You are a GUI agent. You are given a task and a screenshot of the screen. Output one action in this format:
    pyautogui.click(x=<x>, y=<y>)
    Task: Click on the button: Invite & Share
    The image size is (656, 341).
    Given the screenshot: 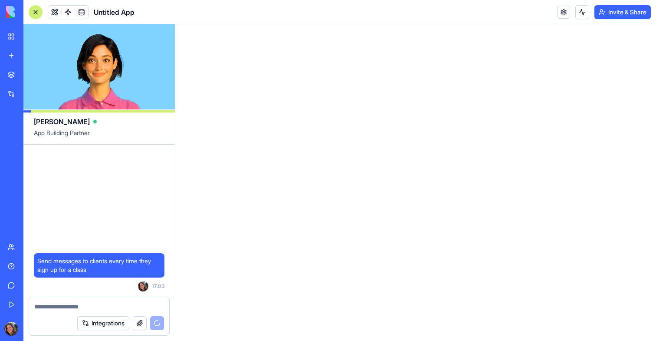 What is the action you would take?
    pyautogui.click(x=623, y=12)
    